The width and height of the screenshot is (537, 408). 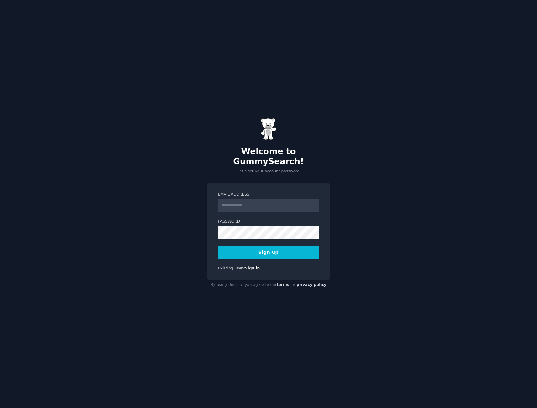 I want to click on a: privacy policy, so click(x=311, y=284).